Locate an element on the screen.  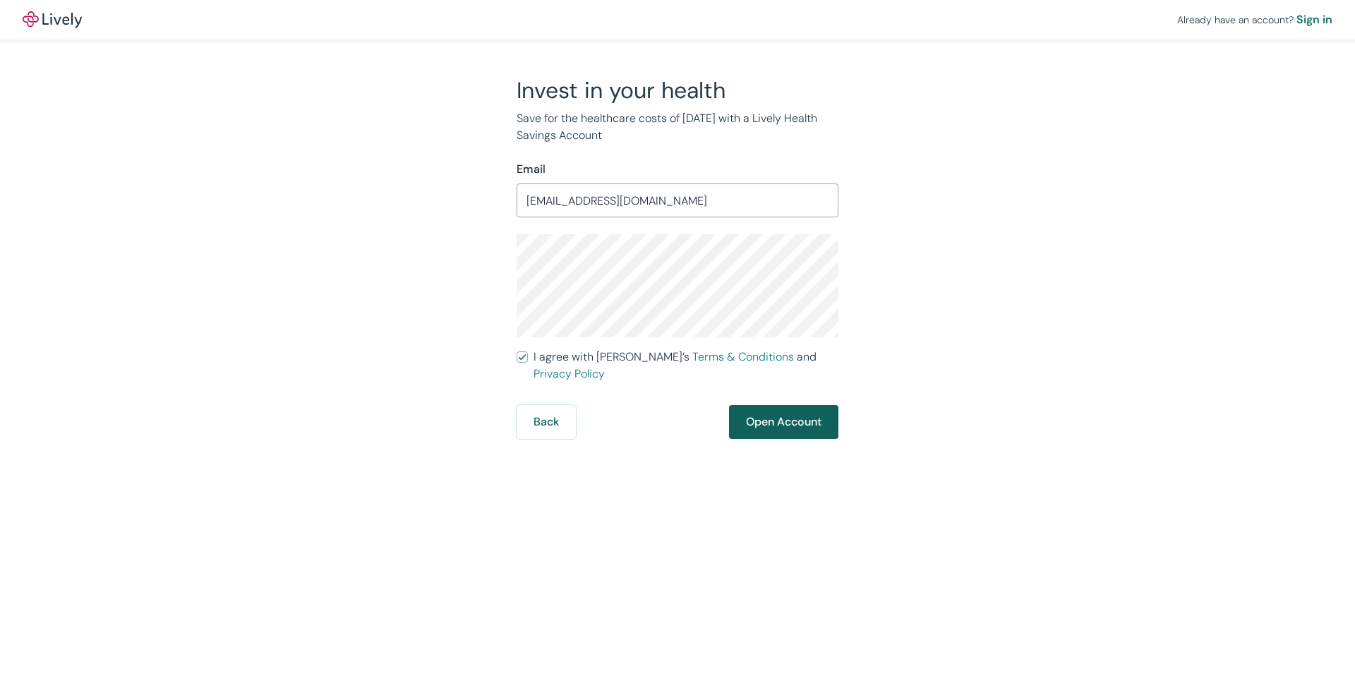
a: Privacy Policy is located at coordinates (569, 373).